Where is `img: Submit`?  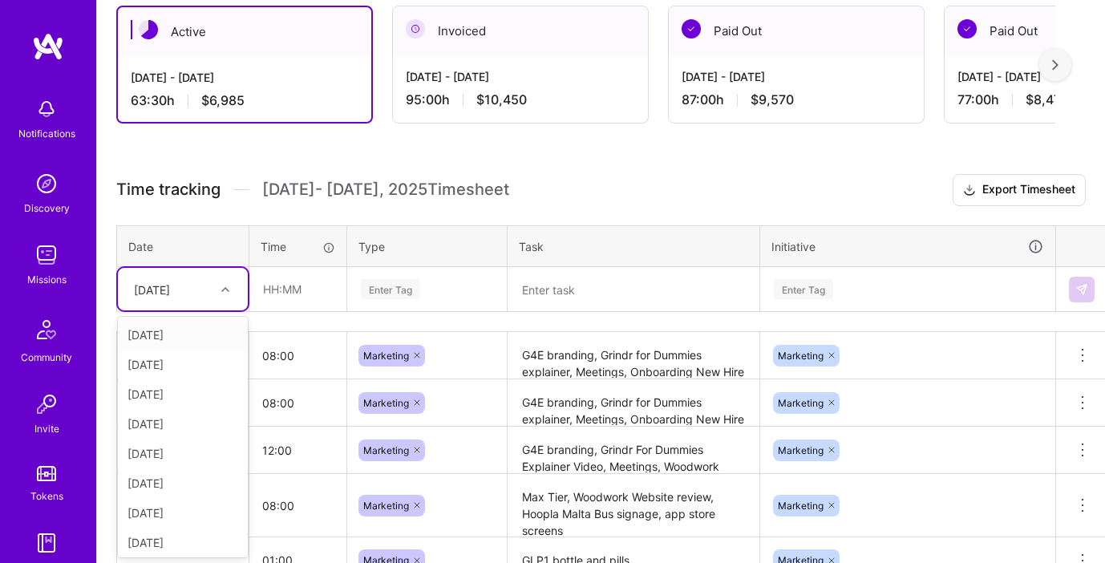 img: Submit is located at coordinates (1082, 290).